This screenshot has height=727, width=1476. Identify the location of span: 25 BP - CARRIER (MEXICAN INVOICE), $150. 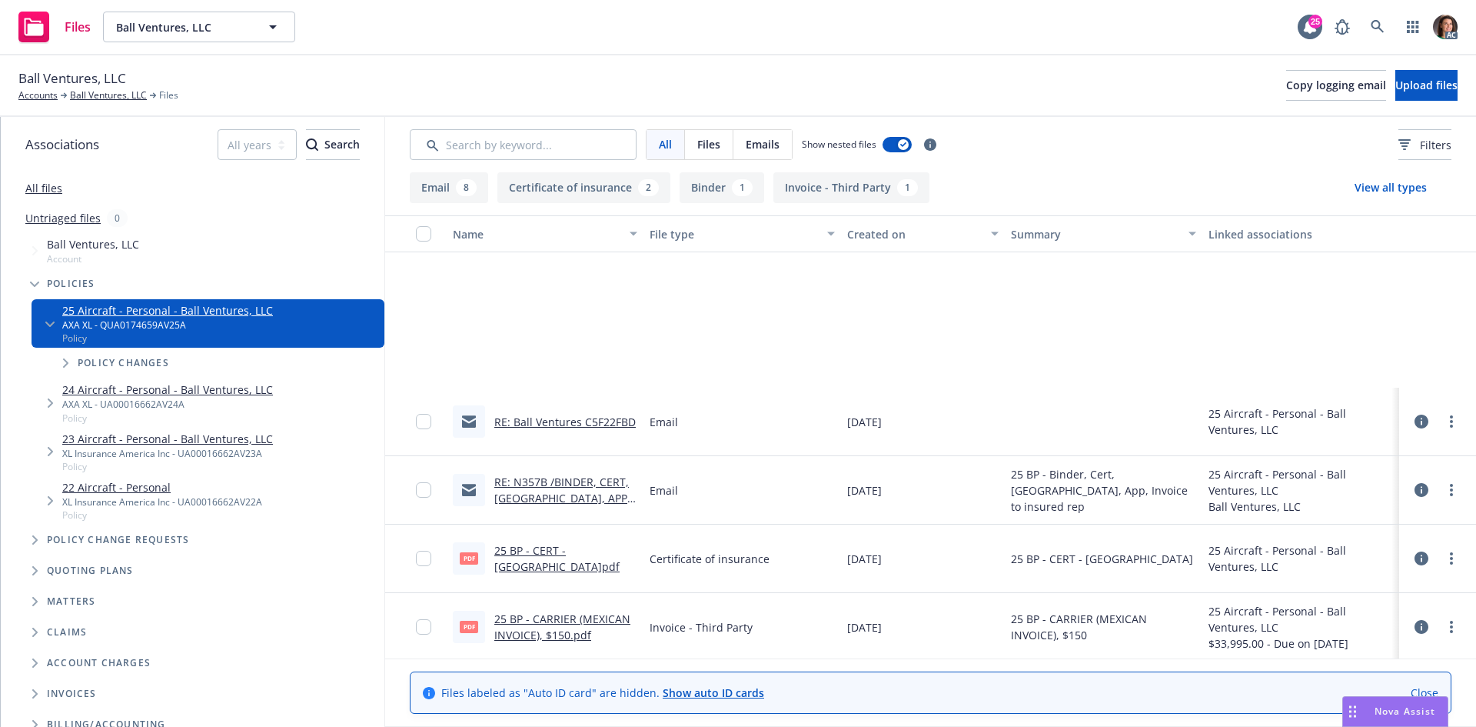
(1103, 627).